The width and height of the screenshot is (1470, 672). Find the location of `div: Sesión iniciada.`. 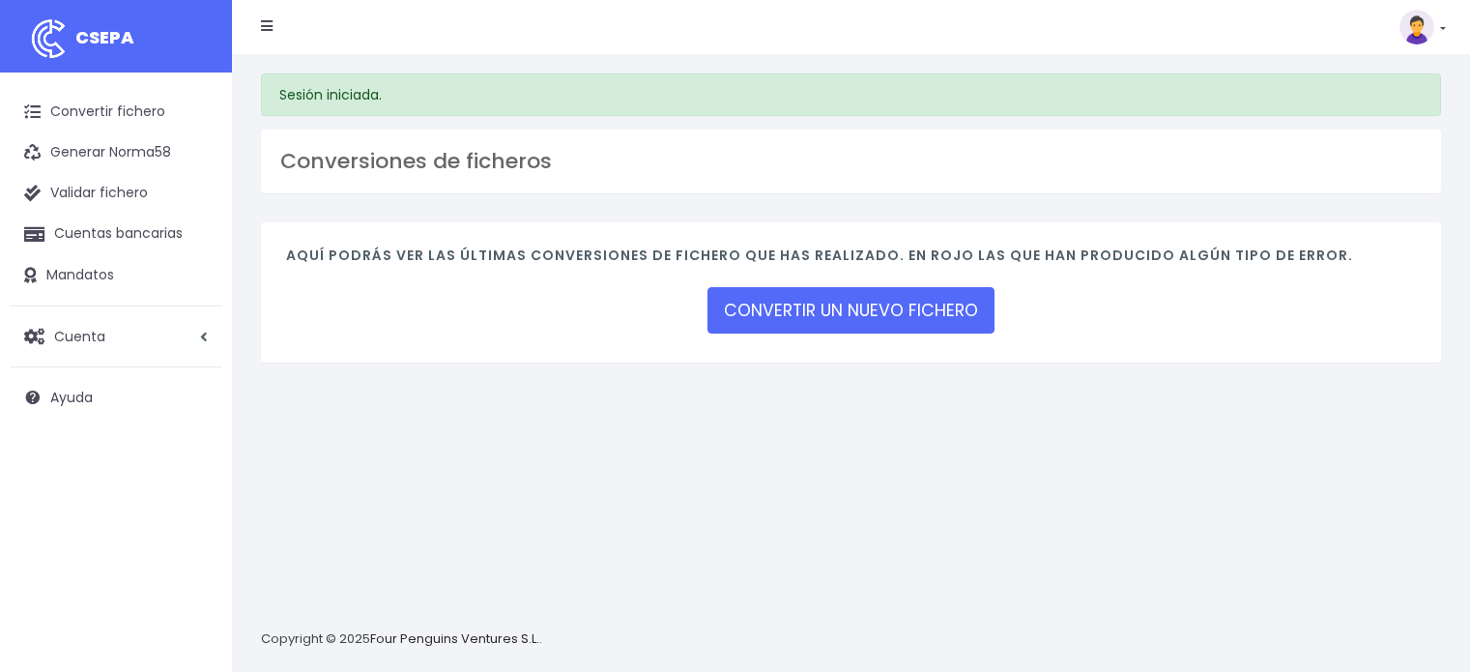

div: Sesión iniciada. is located at coordinates (851, 95).